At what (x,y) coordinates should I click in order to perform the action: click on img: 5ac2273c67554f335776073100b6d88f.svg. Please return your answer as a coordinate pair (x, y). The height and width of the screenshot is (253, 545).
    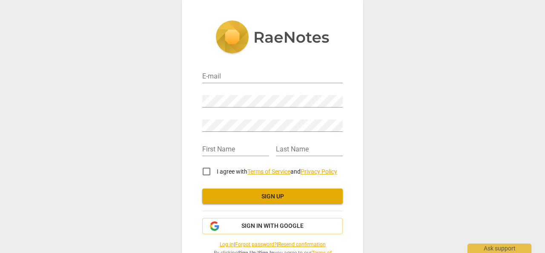
    Looking at the image, I should click on (273, 38).